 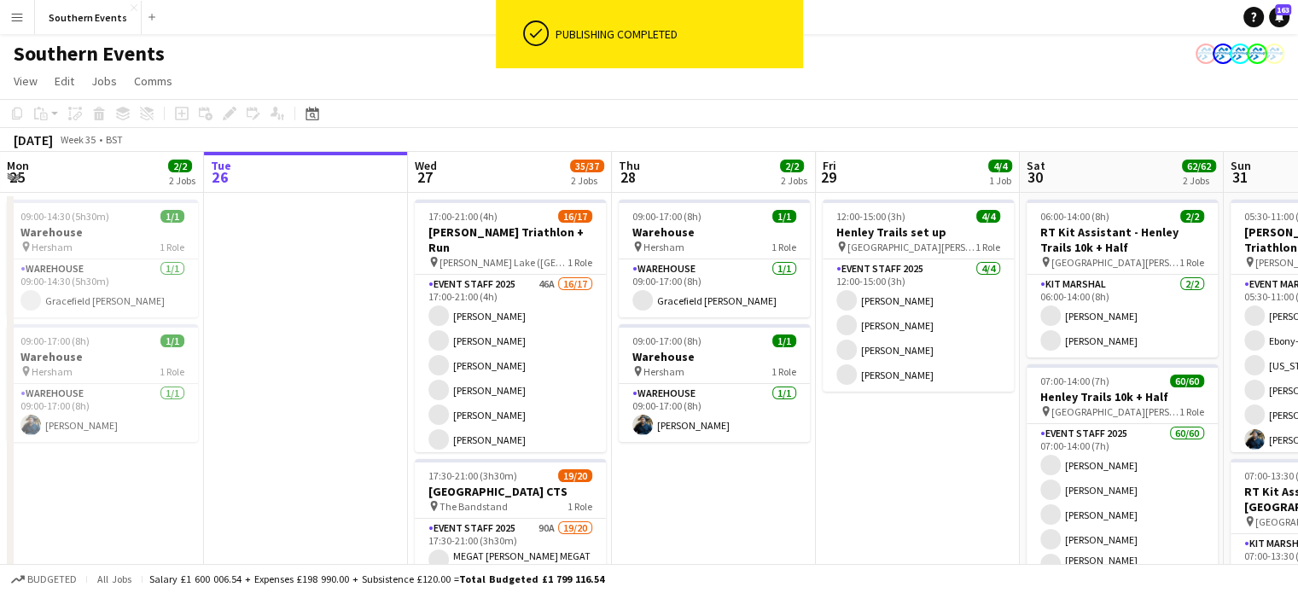 I want to click on span: Tue, so click(x=221, y=166).